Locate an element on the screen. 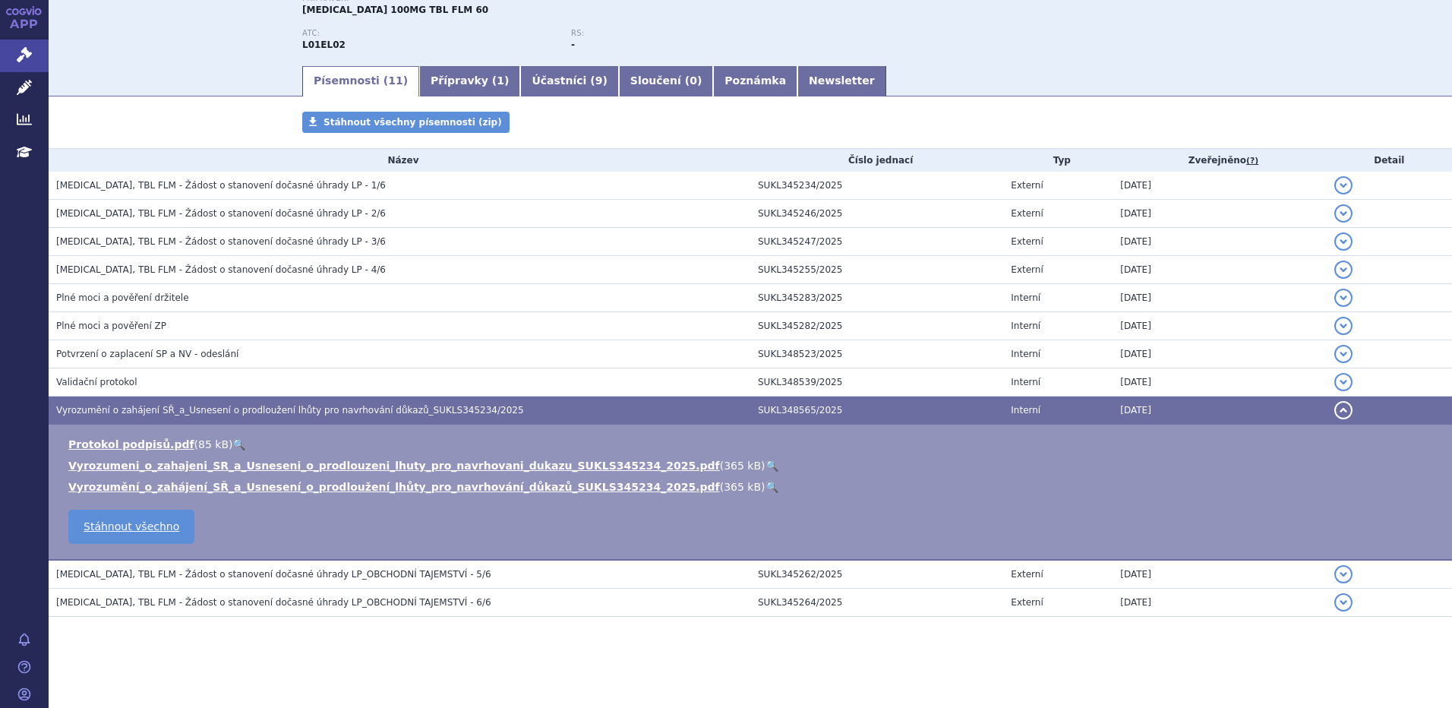  span: Vyrozumění o zahájení SŘ_a_Usnesení o prodloužení lhůty pro navrhování důkazů_SUKLS345234/2025 is located at coordinates (290, 410).